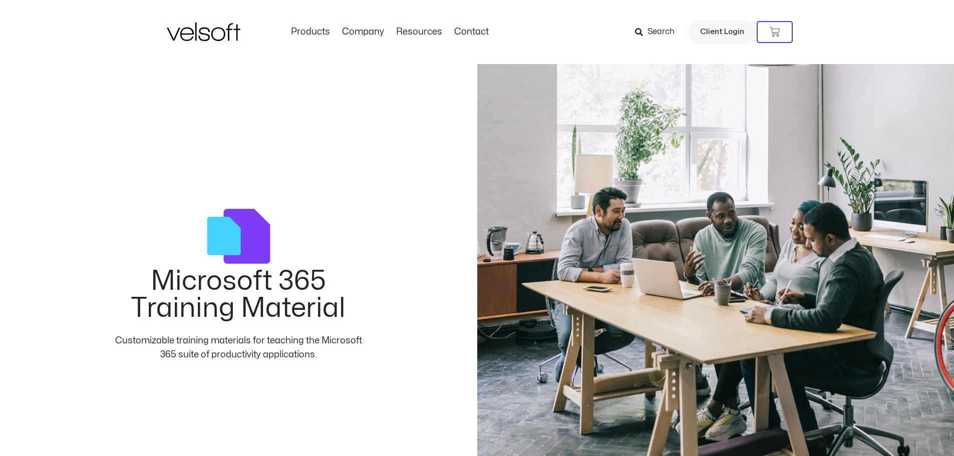 This screenshot has width=954, height=456. Describe the element at coordinates (390, 32) in the screenshot. I see `nav: Menu` at that location.